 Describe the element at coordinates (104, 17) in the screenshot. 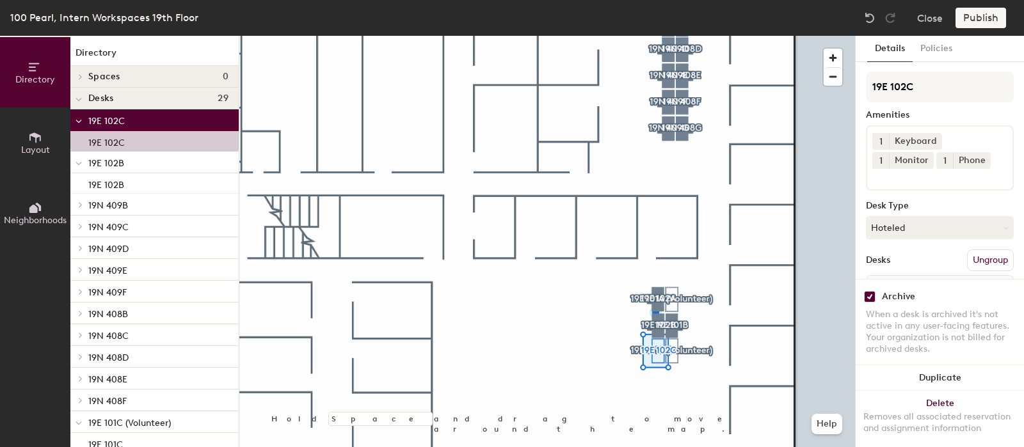

I see `div: 100 Pearl, Intern Workspaces 19th Floor` at that location.